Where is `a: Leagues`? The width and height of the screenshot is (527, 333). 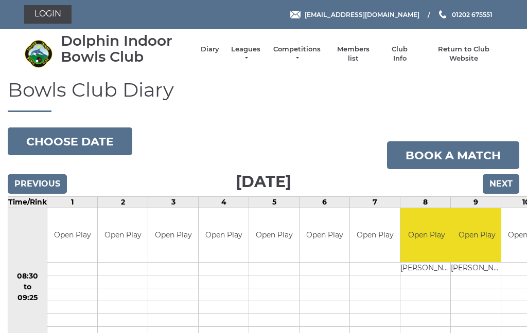 a: Leagues is located at coordinates (245, 54).